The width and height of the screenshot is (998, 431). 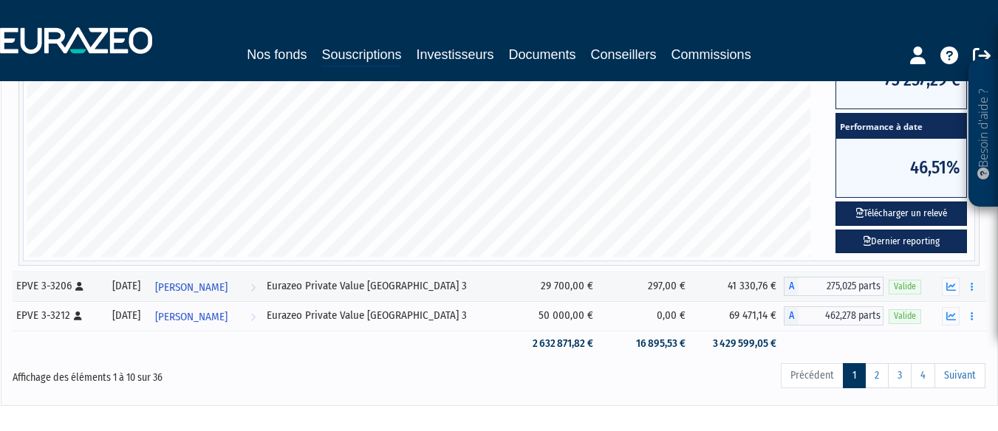 I want to click on td: 297,00 €, so click(x=646, y=287).